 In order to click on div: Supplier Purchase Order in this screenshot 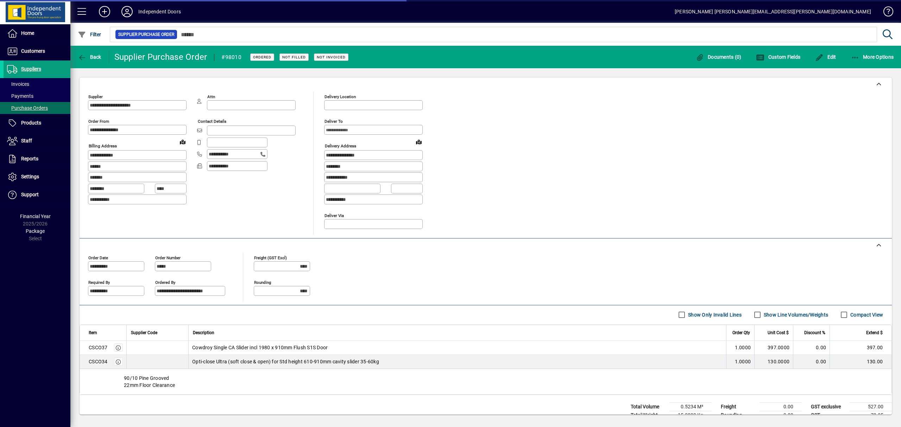, I will do `click(161, 57)`.